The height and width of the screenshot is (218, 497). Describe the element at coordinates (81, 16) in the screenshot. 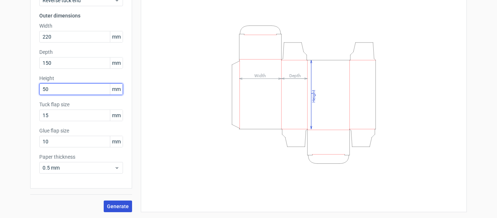

I see `h3: Outer dimensions` at that location.